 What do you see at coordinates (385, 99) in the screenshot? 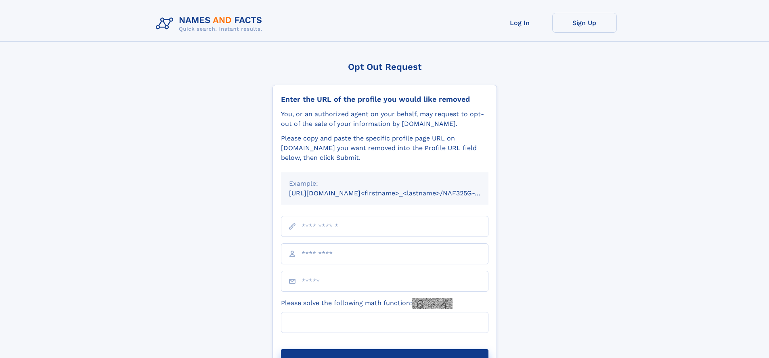
I see `div: Enter the URL of the profile you would like removed` at bounding box center [385, 99].